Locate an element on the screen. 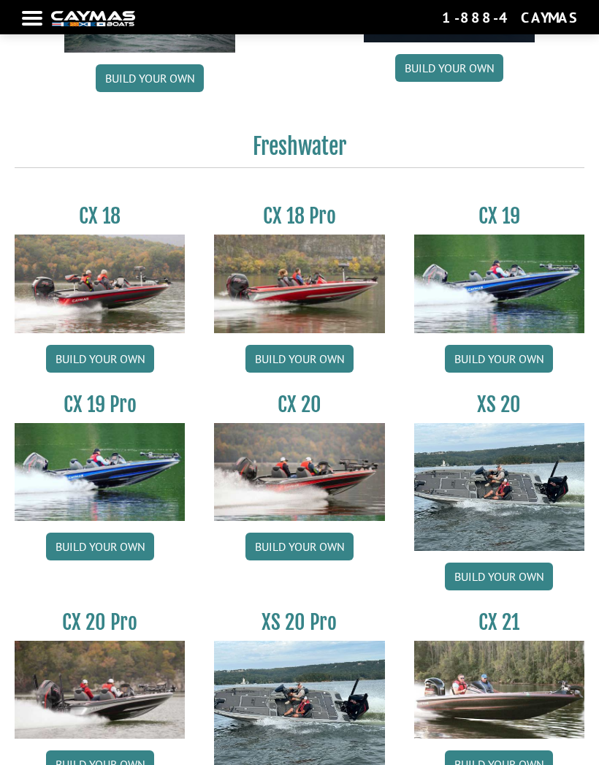 The image size is (599, 765). img: XS_20_resized.jpg is located at coordinates (499, 487).